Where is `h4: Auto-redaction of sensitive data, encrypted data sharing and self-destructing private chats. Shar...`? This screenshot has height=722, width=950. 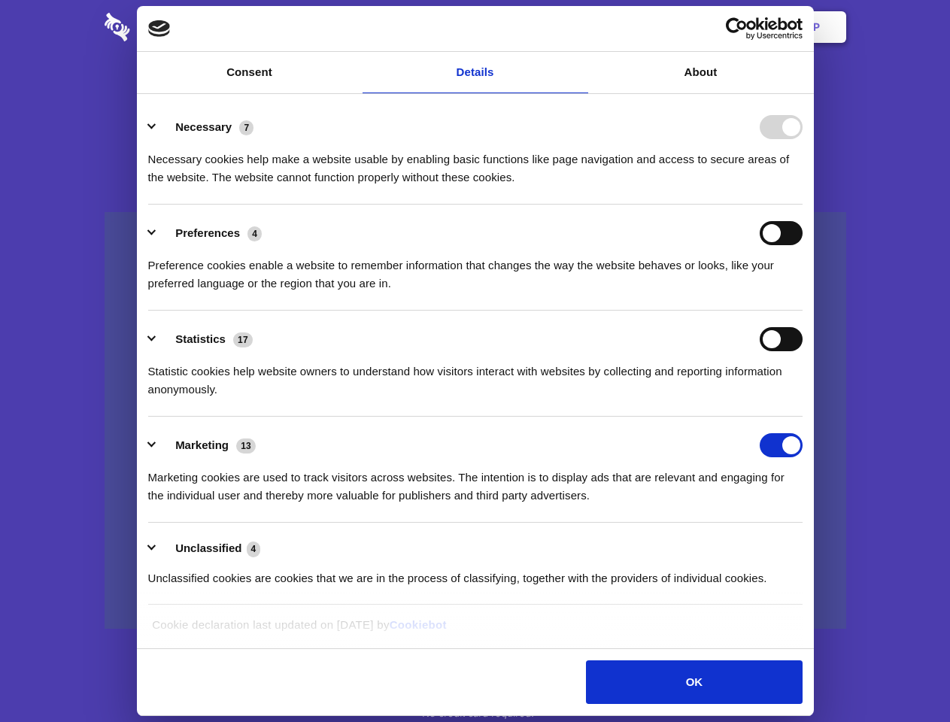
h4: Auto-redaction of sensitive data, encrypted data sharing and self-destructing private chats. Shar... is located at coordinates (475, 162).